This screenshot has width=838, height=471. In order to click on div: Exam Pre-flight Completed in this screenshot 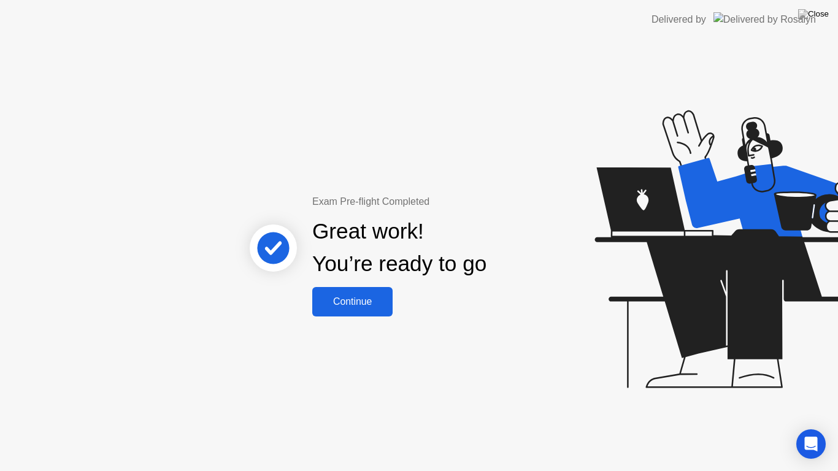, I will do `click(438, 202)`.